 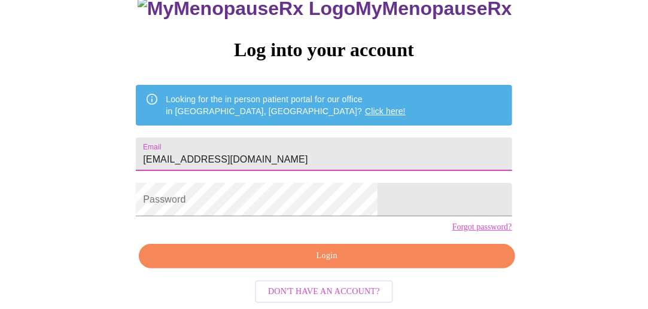 I want to click on keeper-lock: Open Keeper Popup, so click(x=363, y=200).